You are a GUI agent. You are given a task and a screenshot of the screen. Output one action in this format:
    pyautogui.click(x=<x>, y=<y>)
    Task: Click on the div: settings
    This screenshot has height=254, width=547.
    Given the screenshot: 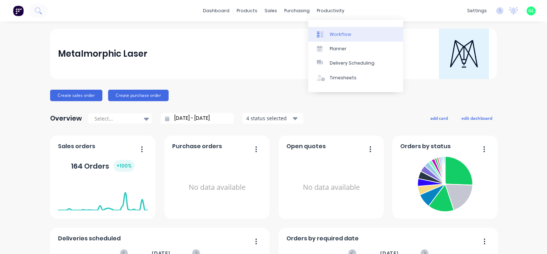 What is the action you would take?
    pyautogui.click(x=477, y=11)
    